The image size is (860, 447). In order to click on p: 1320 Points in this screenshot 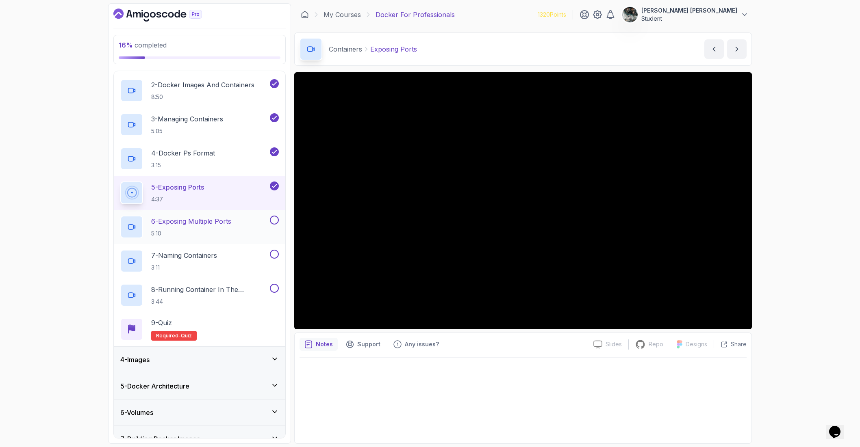, I will do `click(552, 15)`.